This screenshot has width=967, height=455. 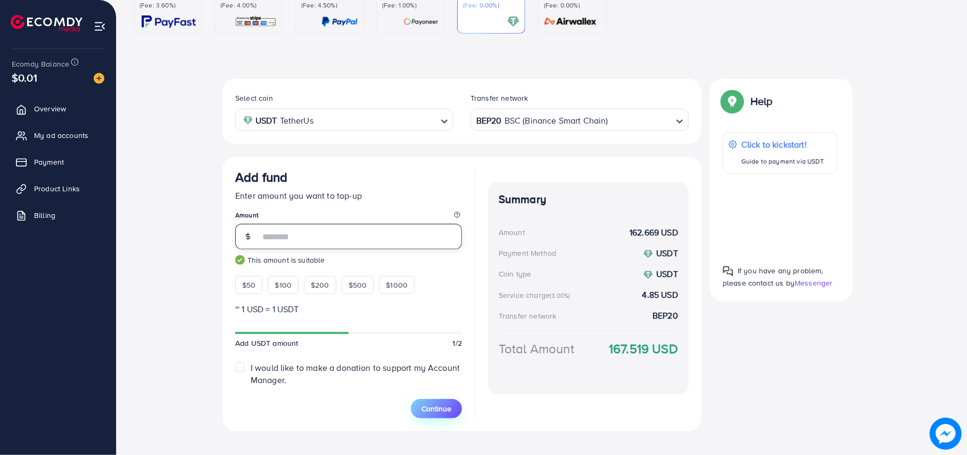 I want to click on span: BSC (Binance Smart Chain), so click(x=556, y=120).